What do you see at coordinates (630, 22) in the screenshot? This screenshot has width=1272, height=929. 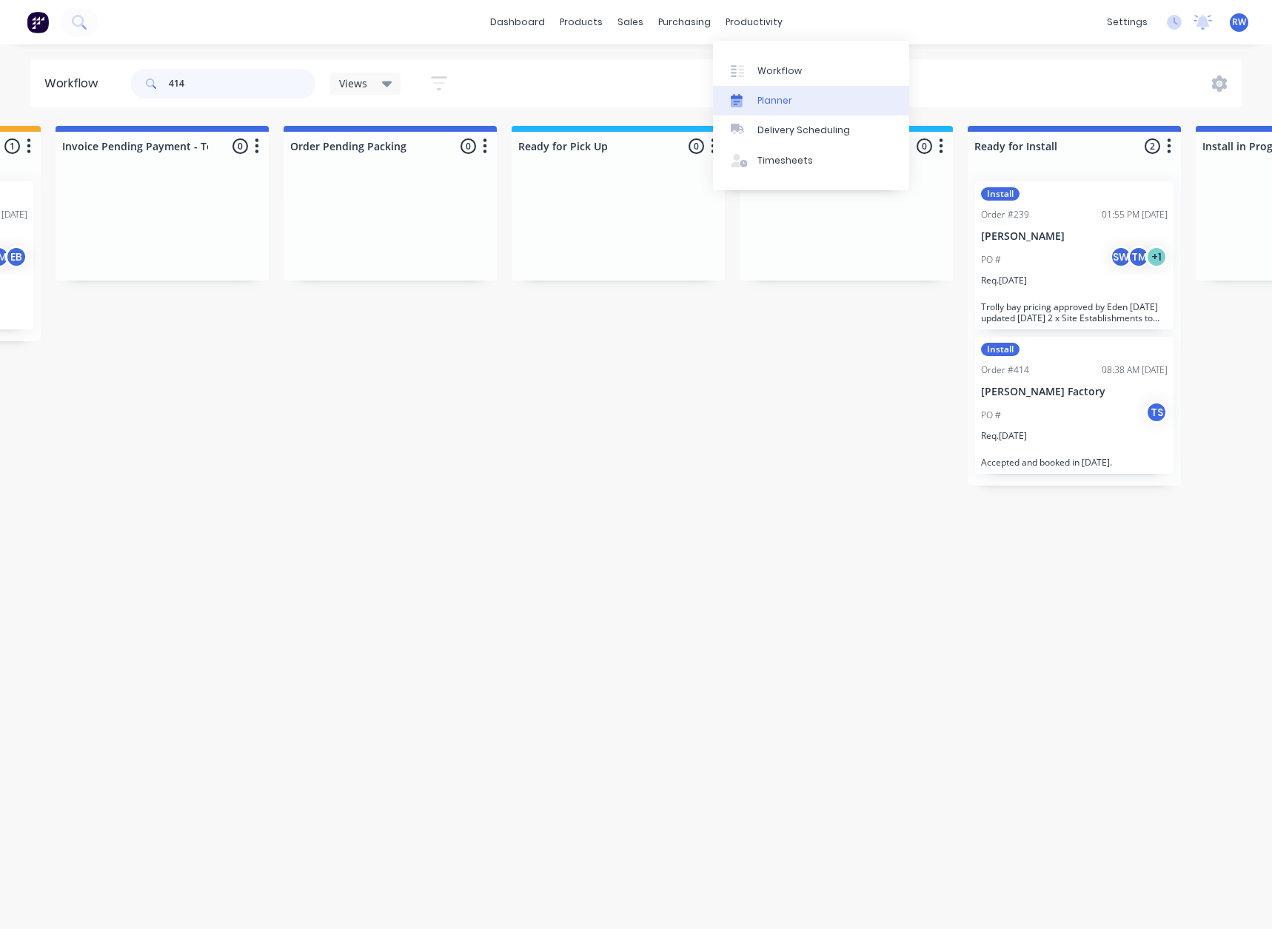 I see `div: sales` at bounding box center [630, 22].